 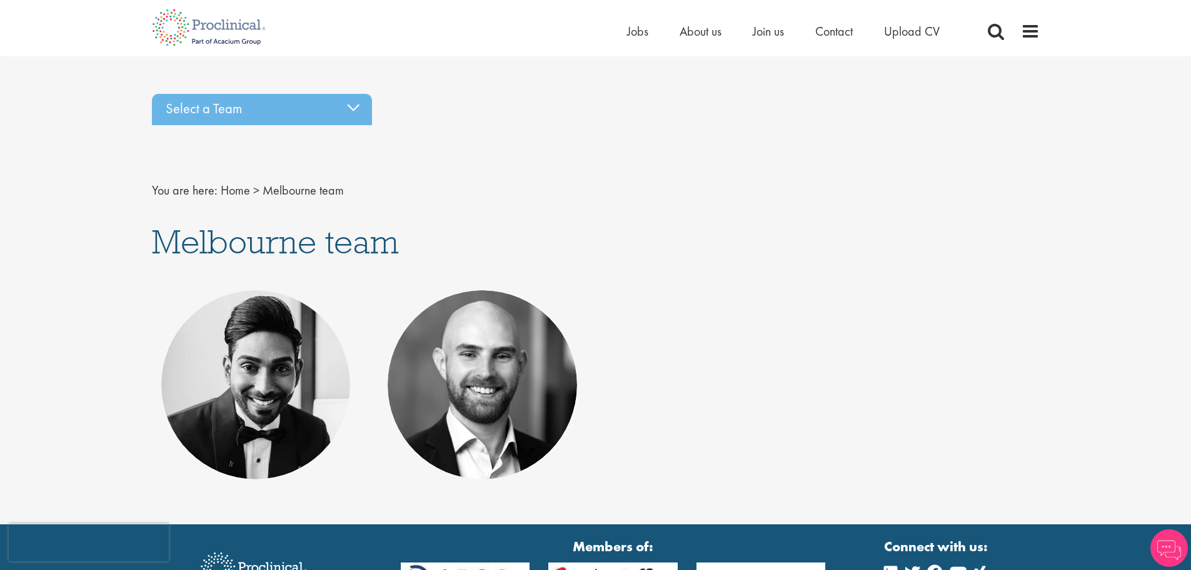 What do you see at coordinates (912, 31) in the screenshot?
I see `span: Upload CV` at bounding box center [912, 31].